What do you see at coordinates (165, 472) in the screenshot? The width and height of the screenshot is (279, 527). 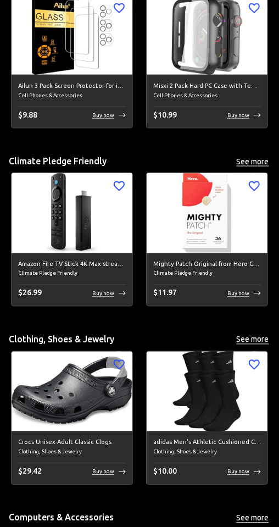 I see `span: $ 10.00` at bounding box center [165, 472].